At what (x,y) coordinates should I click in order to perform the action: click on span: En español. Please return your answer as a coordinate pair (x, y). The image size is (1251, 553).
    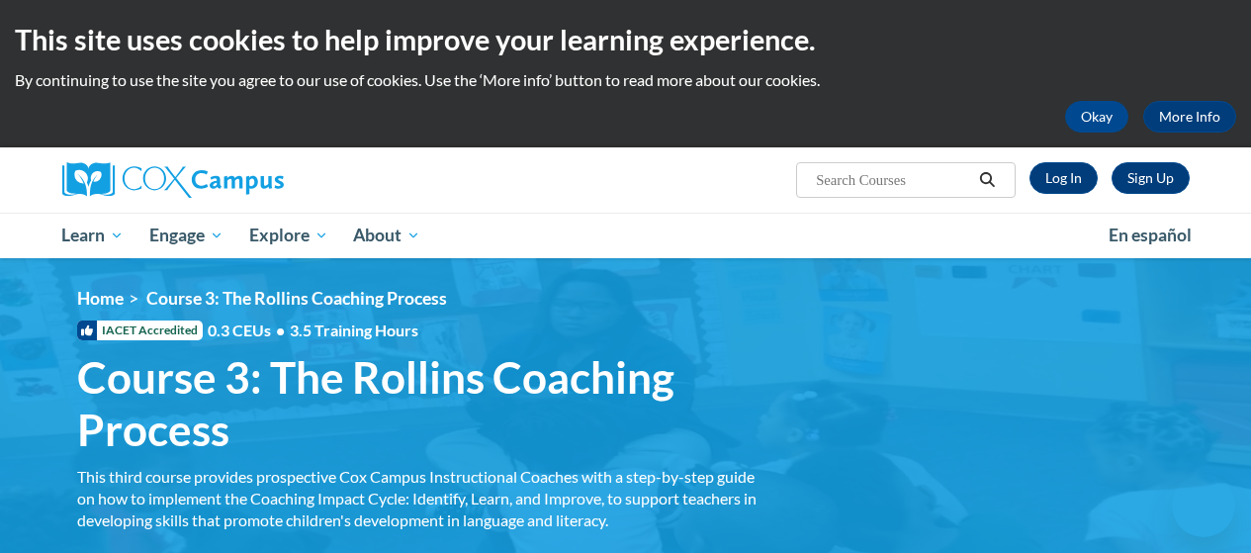
    Looking at the image, I should click on (1150, 234).